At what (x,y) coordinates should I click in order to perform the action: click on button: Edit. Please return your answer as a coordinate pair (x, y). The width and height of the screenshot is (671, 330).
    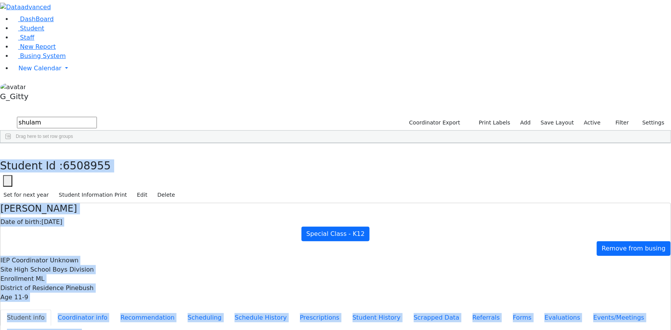
    Looking at the image, I should click on (142, 195).